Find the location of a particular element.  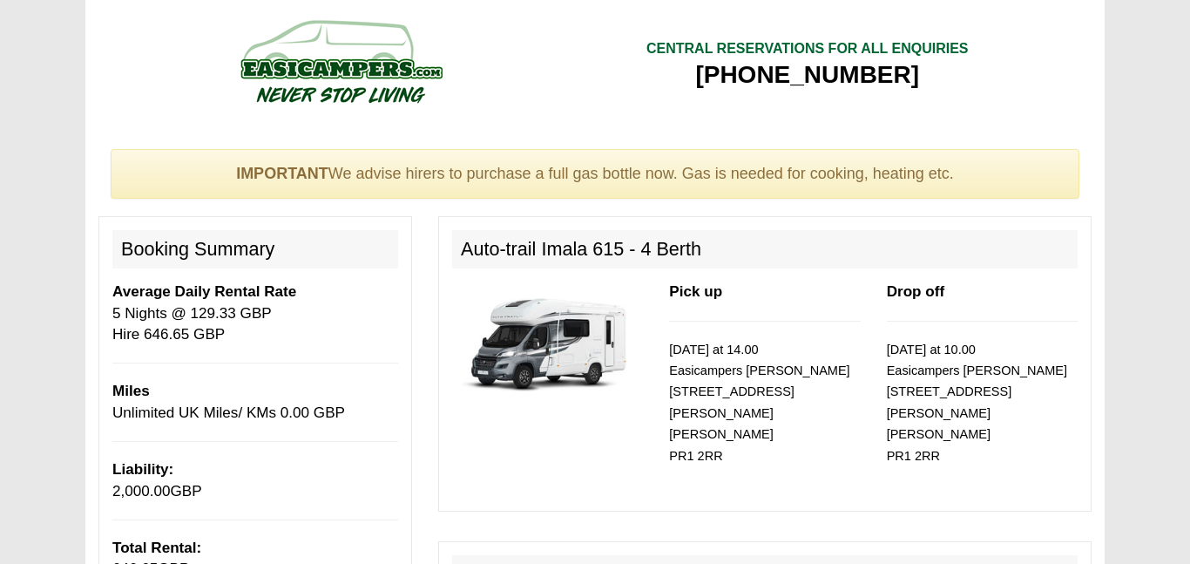

b: Pick up is located at coordinates (695, 291).